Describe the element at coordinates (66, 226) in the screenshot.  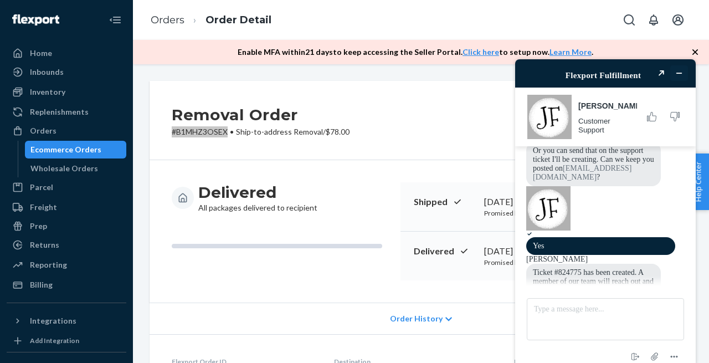
I see `a: Prep` at that location.